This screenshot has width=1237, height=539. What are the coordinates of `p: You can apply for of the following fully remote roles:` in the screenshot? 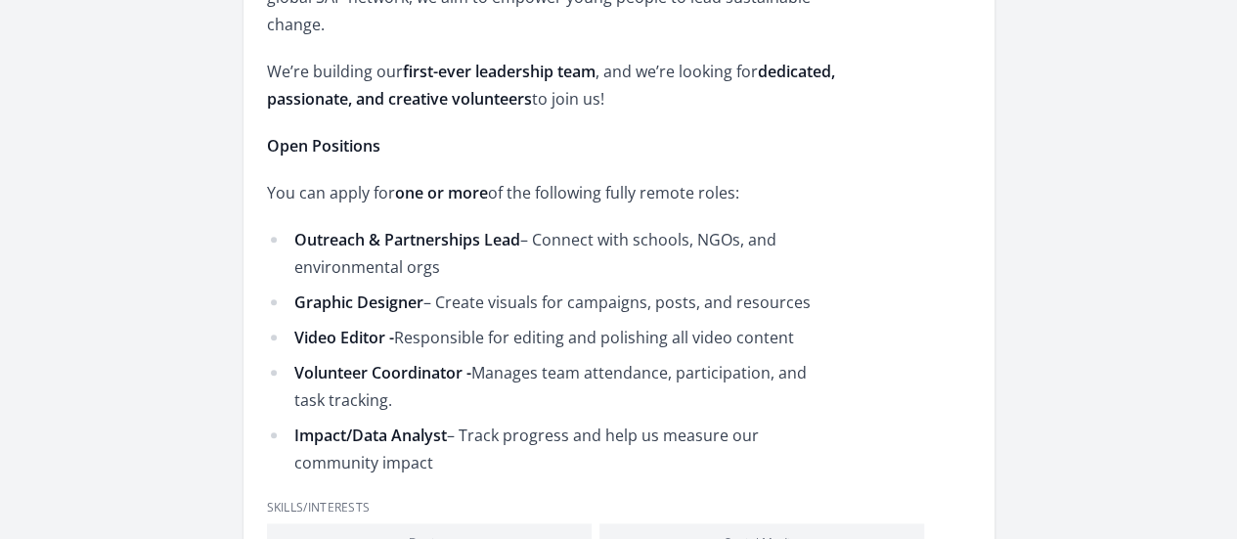 It's located at (552, 193).